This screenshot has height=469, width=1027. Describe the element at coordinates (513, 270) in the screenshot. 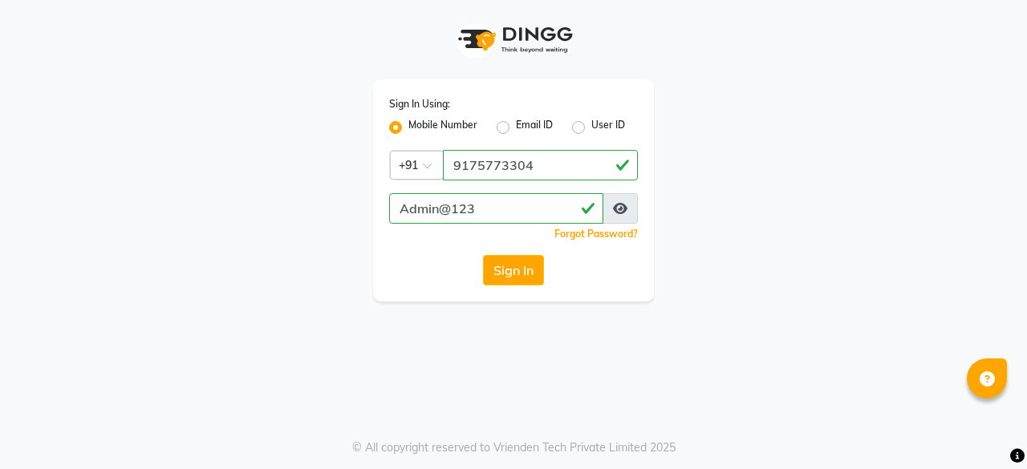

I see `button: Sign In` at that location.